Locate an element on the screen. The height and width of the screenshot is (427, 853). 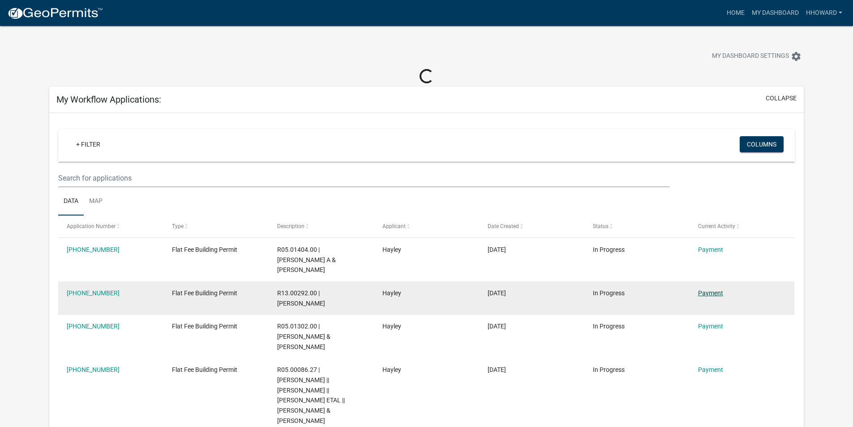
a: Home is located at coordinates (736, 13).